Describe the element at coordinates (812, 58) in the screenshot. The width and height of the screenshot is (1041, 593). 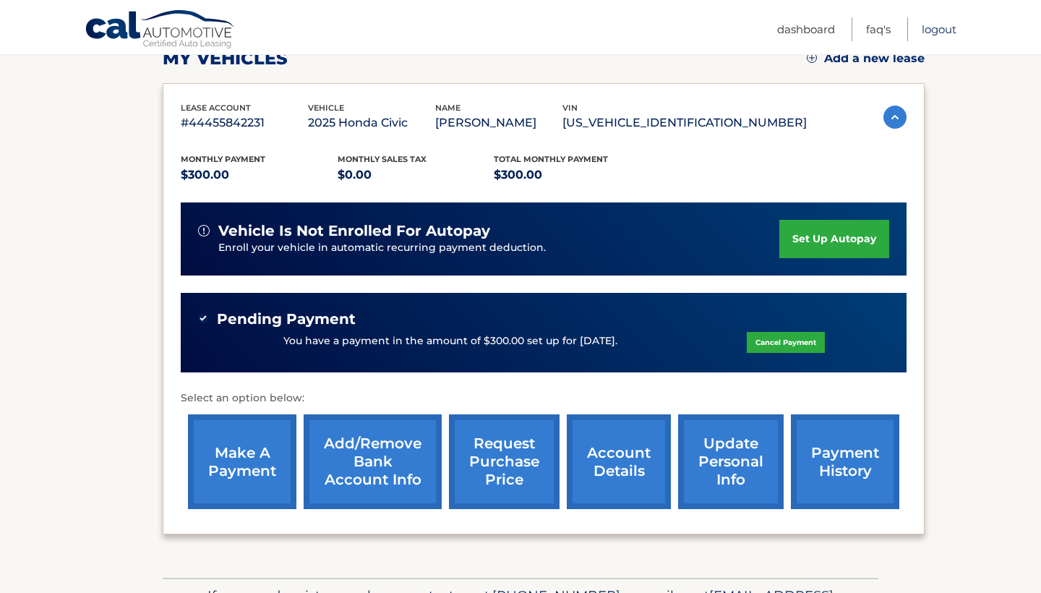
I see `img: add.svg` at that location.